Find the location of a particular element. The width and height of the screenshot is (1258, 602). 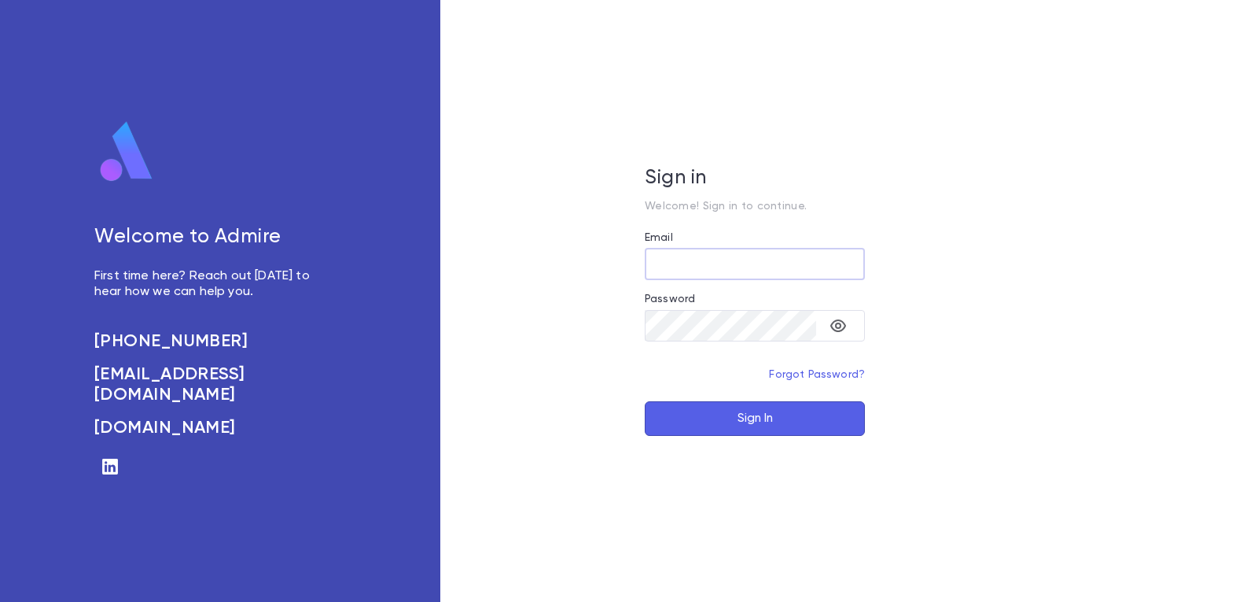

button: toggle password visibility is located at coordinates (838, 326).